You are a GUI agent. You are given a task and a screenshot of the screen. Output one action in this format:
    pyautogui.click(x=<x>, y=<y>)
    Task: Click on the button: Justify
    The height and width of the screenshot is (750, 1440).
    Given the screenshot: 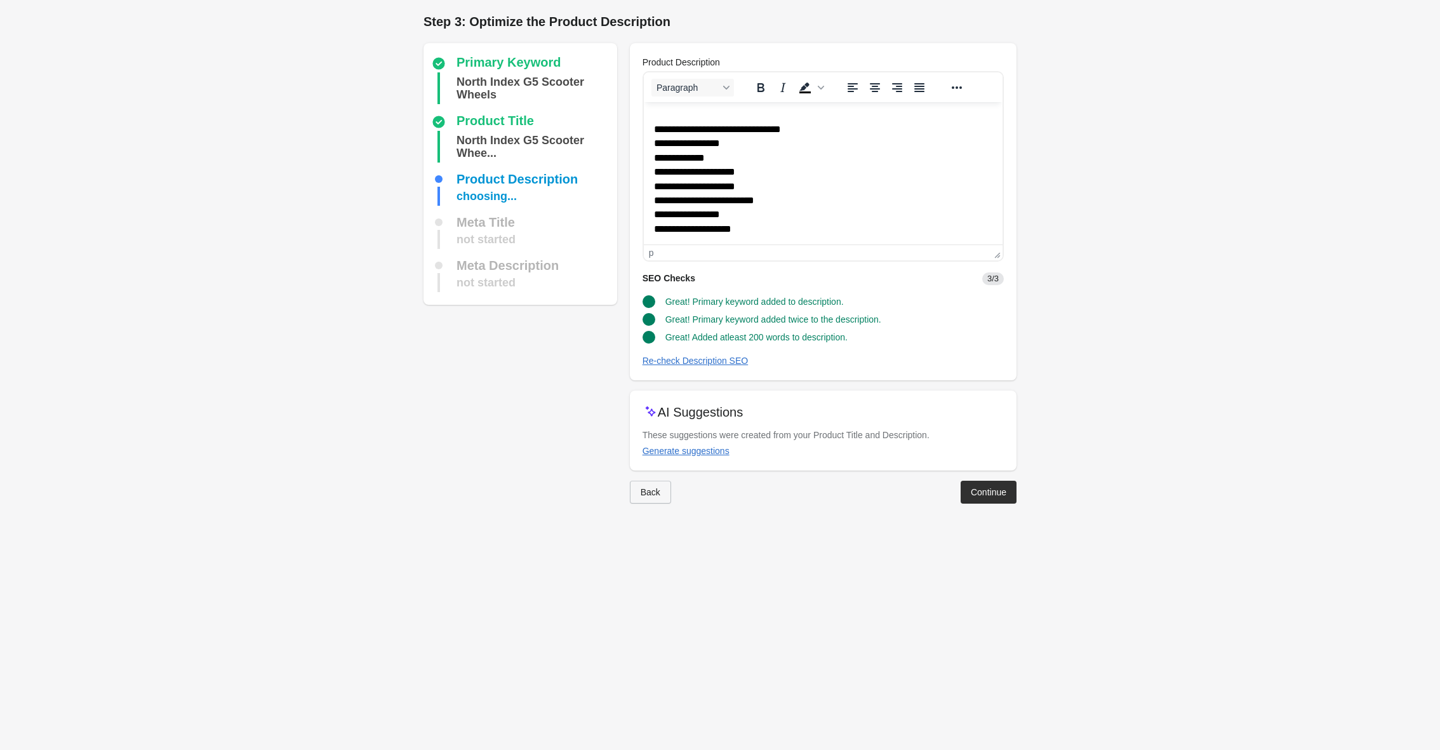 What is the action you would take?
    pyautogui.click(x=920, y=88)
    